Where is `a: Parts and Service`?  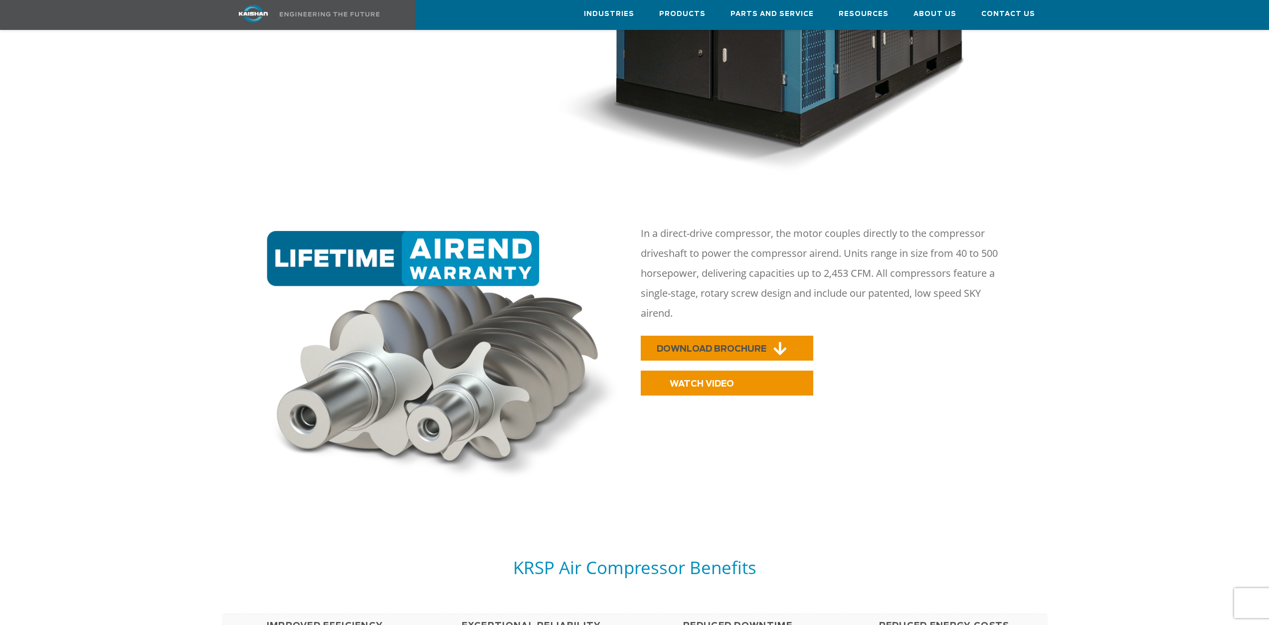 a: Parts and Service is located at coordinates (772, 14).